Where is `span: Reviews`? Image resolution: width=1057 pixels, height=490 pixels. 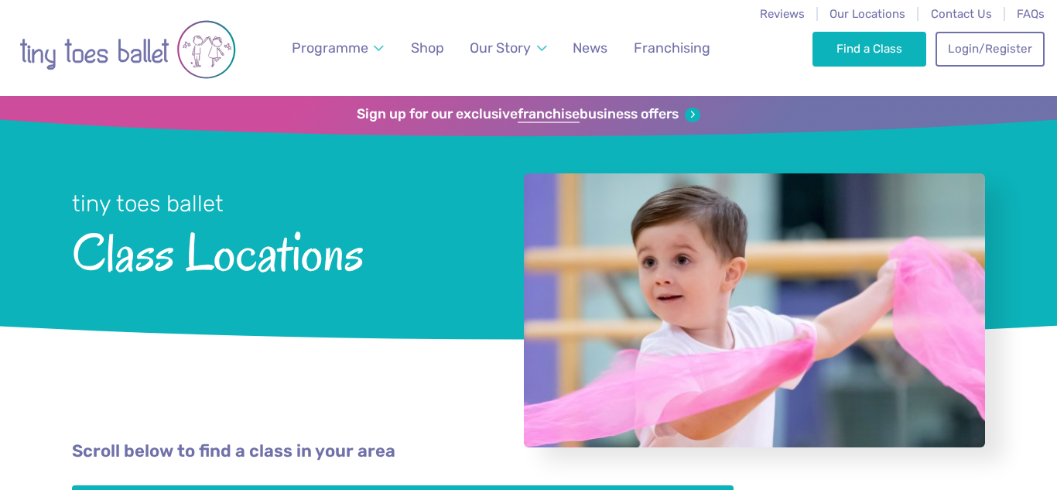 span: Reviews is located at coordinates (782, 14).